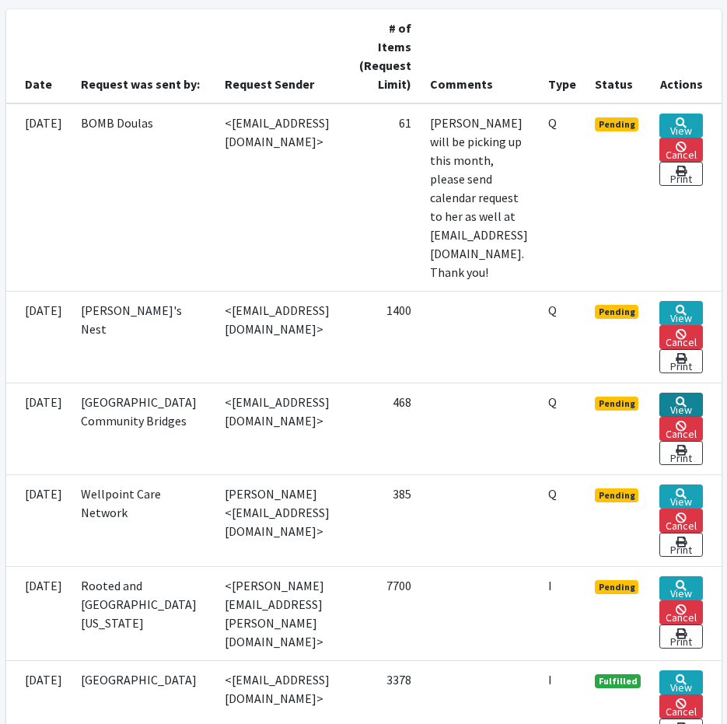  I want to click on th: # of Items (Request Limit), so click(385, 56).